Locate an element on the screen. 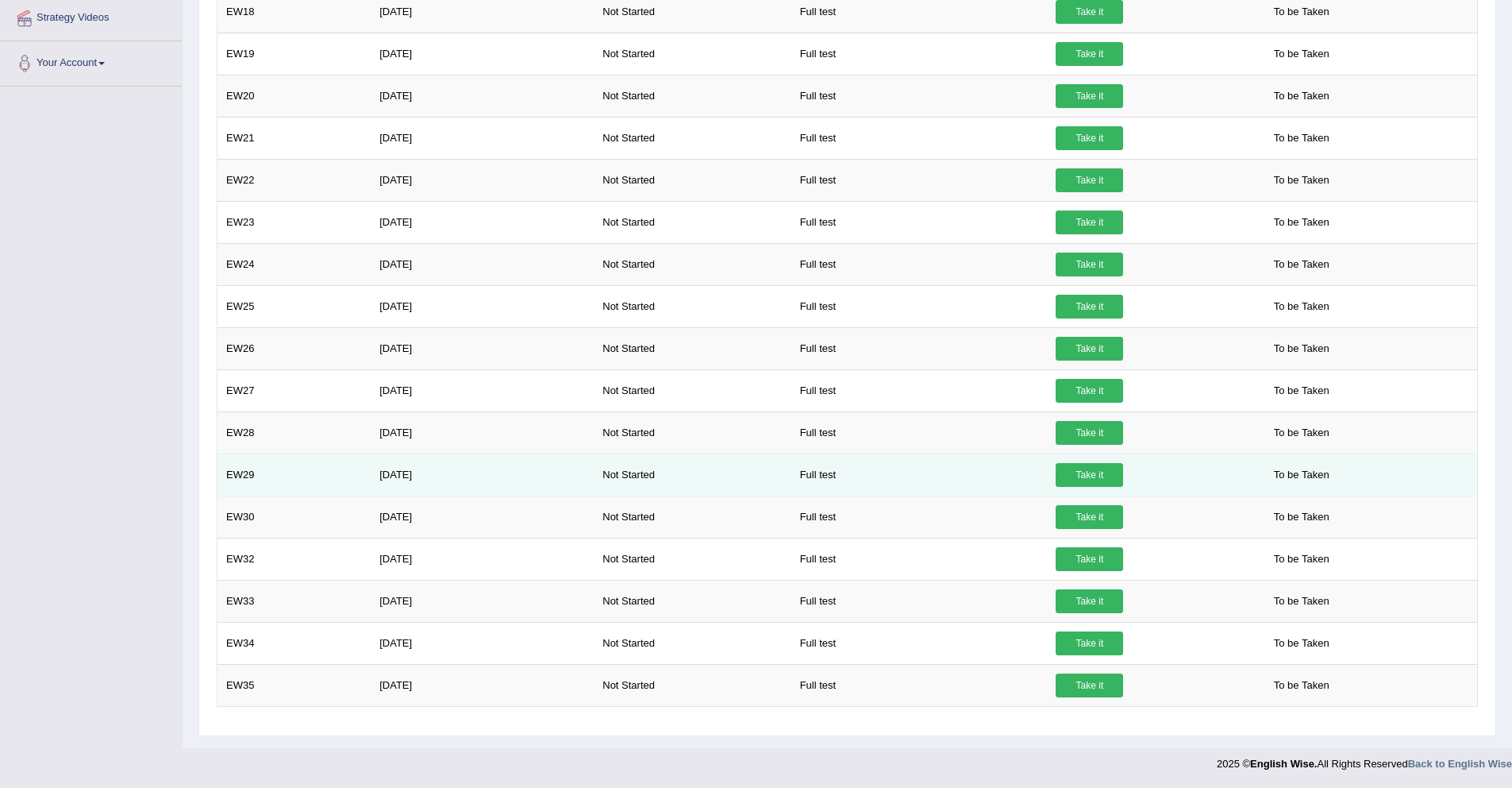 The height and width of the screenshot is (788, 1512). td: EW33 is located at coordinates (295, 601).